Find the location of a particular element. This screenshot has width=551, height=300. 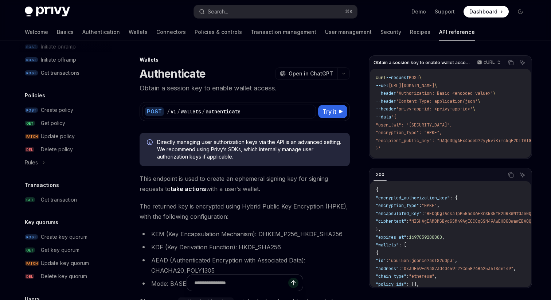

div: Initiate offramp is located at coordinates (58, 60).